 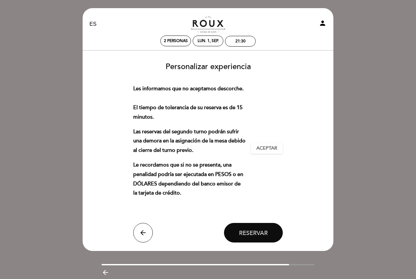 I want to click on i: arrow_back, so click(x=143, y=233).